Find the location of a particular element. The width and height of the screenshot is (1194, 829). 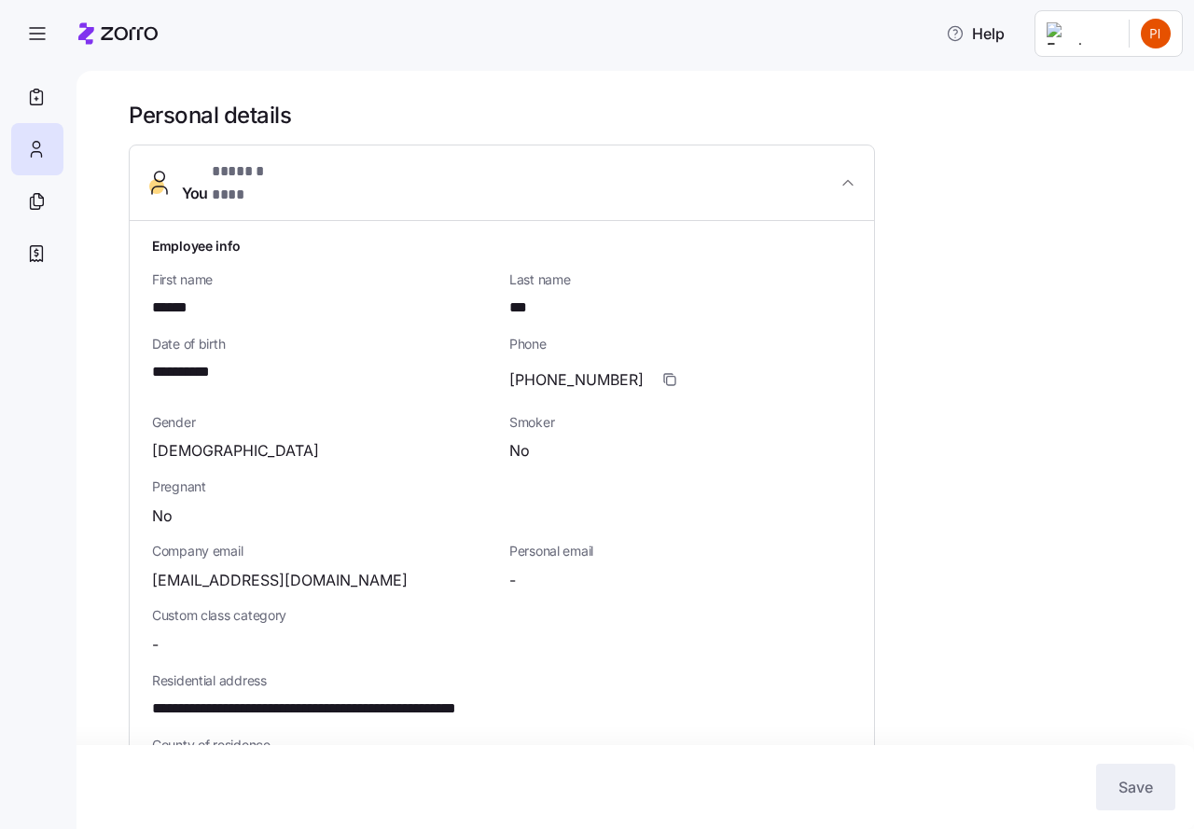

span: You is located at coordinates (239, 183).